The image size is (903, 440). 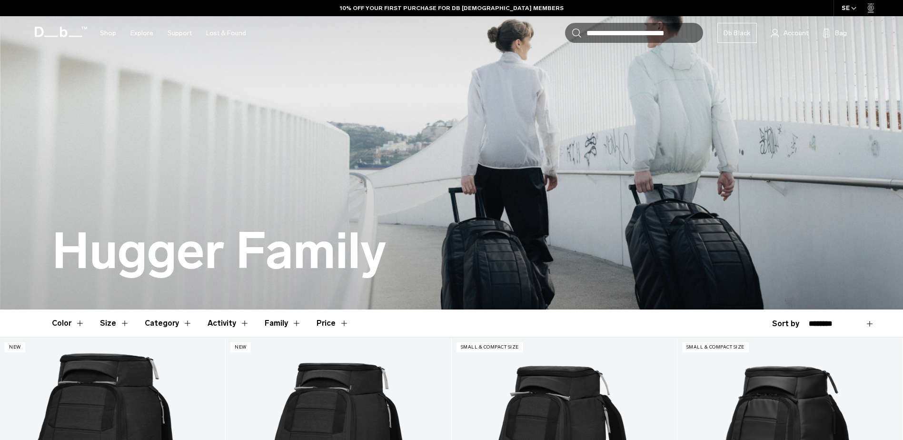 What do you see at coordinates (179, 33) in the screenshot?
I see `a: Support` at bounding box center [179, 33].